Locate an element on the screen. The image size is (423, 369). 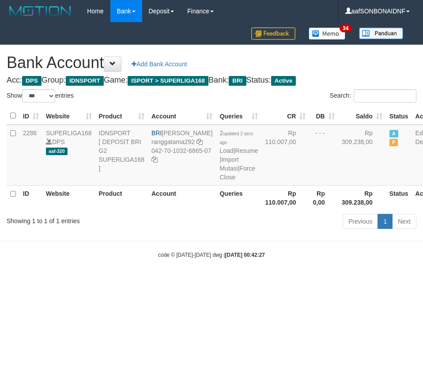
a: Copy 042701032686507 to clipboard is located at coordinates (155, 160).